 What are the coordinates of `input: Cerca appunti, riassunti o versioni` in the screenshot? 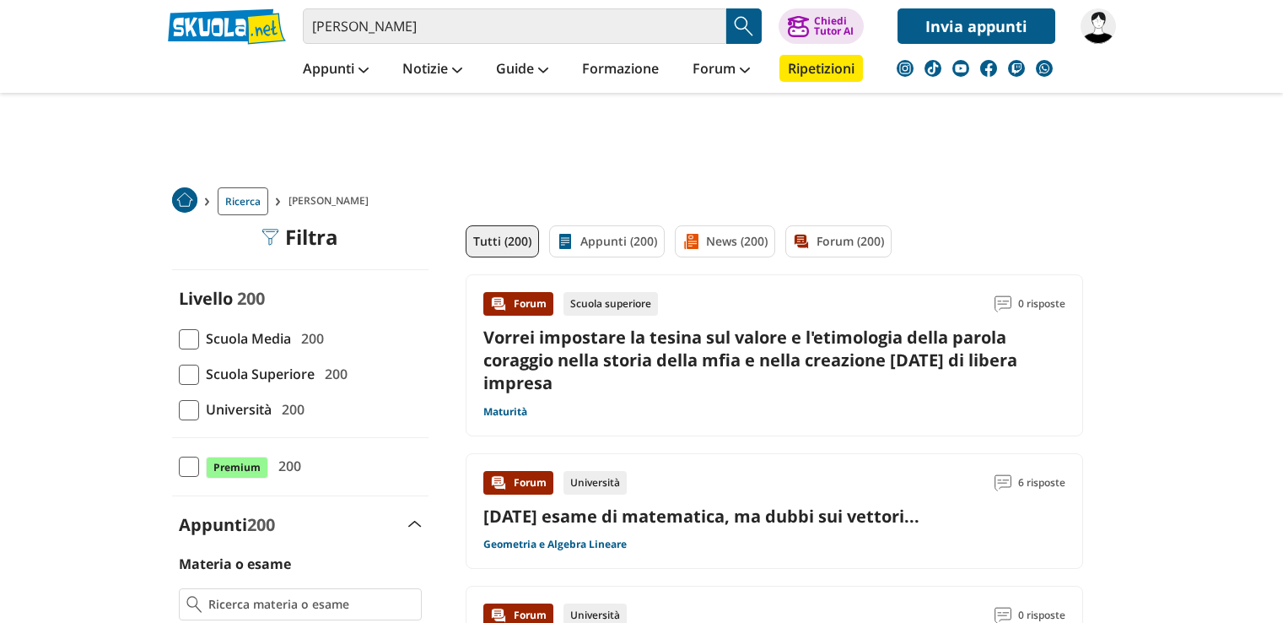 It's located at (515, 26).